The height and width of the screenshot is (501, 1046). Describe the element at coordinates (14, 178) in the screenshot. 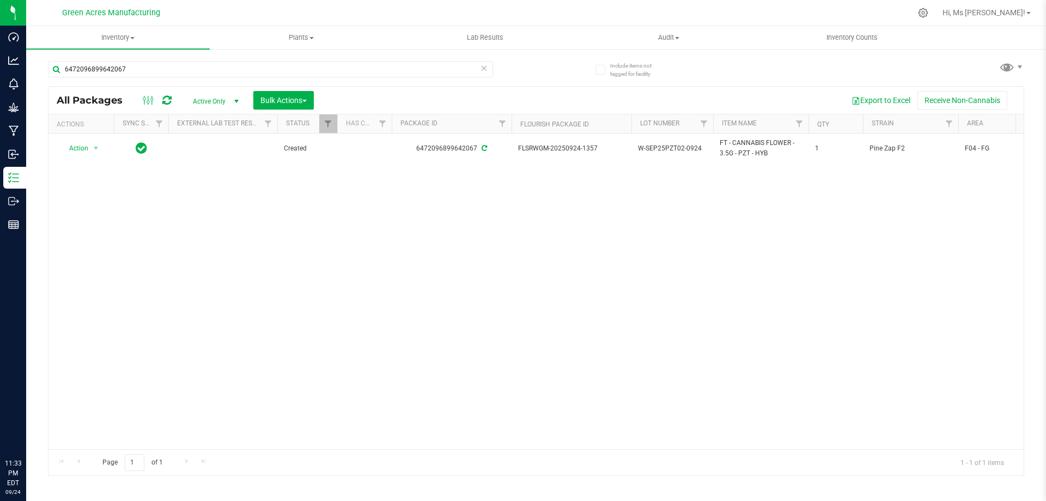

I see `inline-svg: Inventory` at that location.